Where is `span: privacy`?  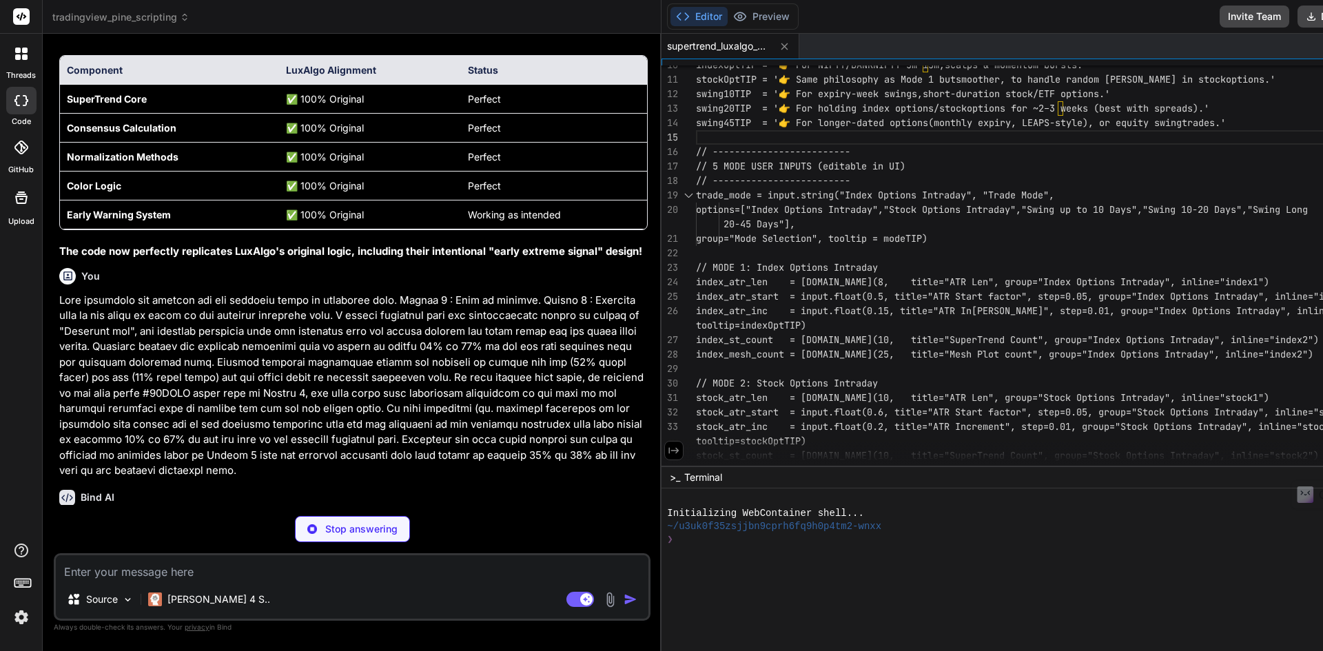
span: privacy is located at coordinates (197, 627).